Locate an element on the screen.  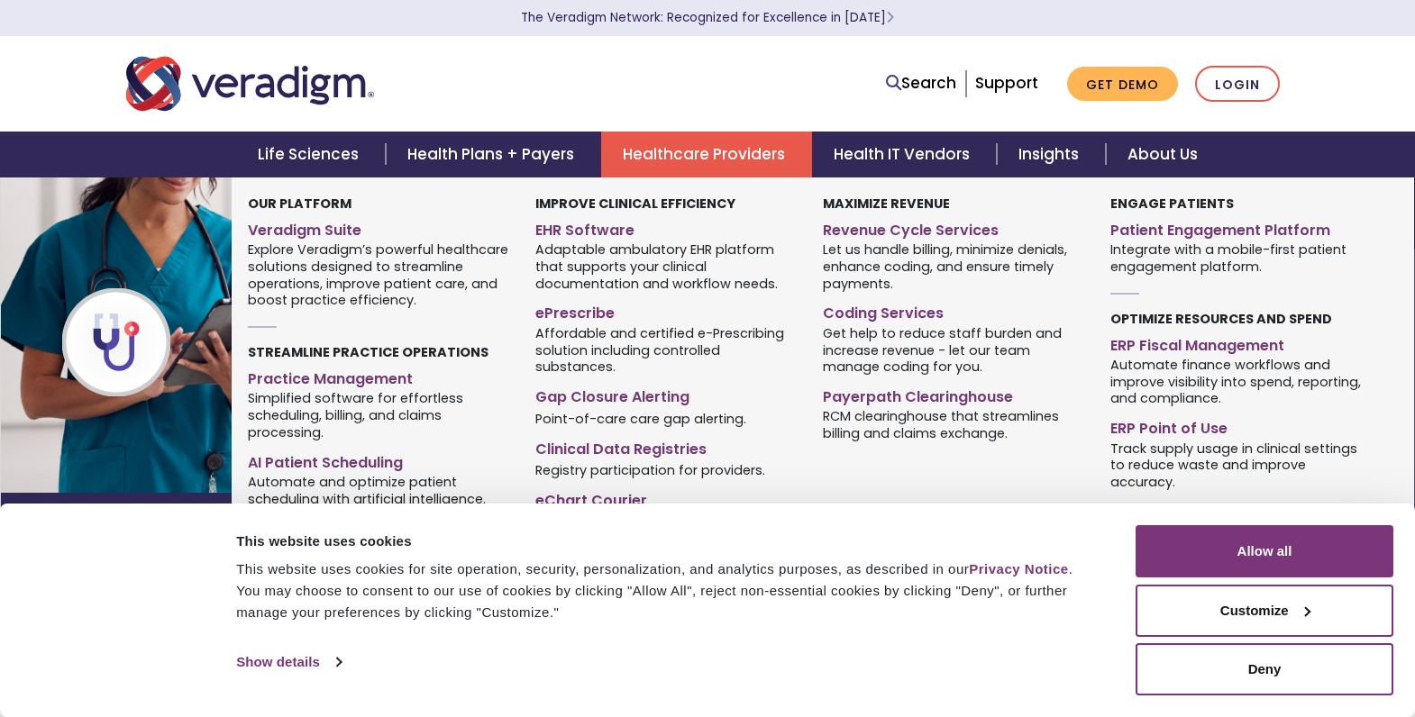
a: Get Demo is located at coordinates (1122, 84).